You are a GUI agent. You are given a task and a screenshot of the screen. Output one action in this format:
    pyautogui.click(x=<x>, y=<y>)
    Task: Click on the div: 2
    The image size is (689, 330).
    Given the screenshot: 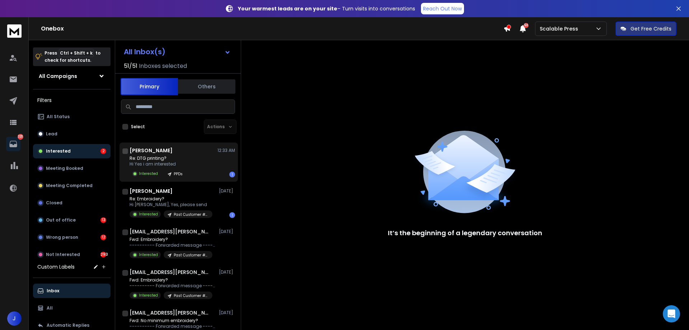 What is the action you would take?
    pyautogui.click(x=103, y=151)
    